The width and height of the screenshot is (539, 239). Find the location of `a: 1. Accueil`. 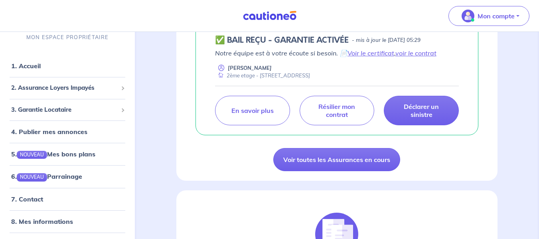

a: 1. Accueil is located at coordinates (26, 66).